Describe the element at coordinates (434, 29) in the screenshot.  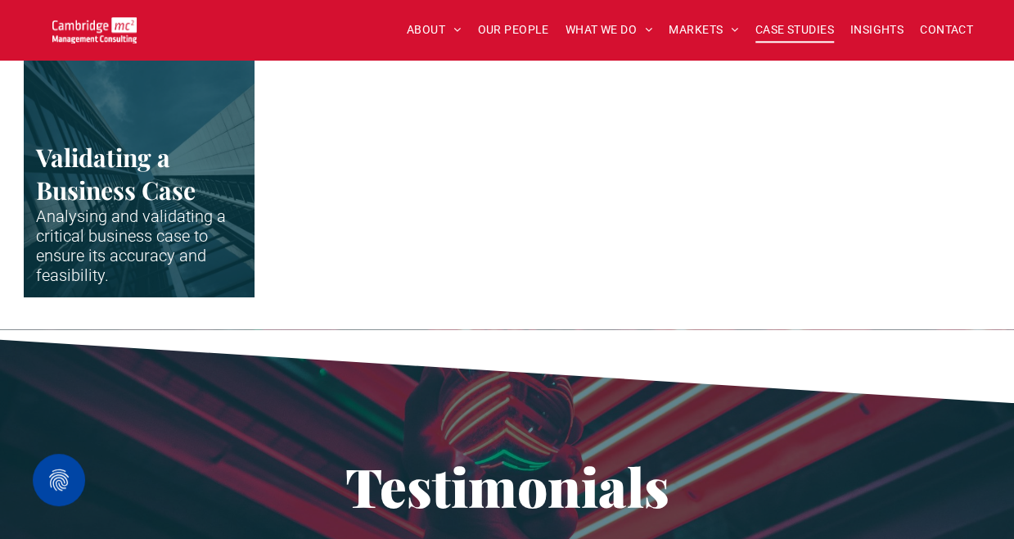
I see `a: ABOUT` at that location.